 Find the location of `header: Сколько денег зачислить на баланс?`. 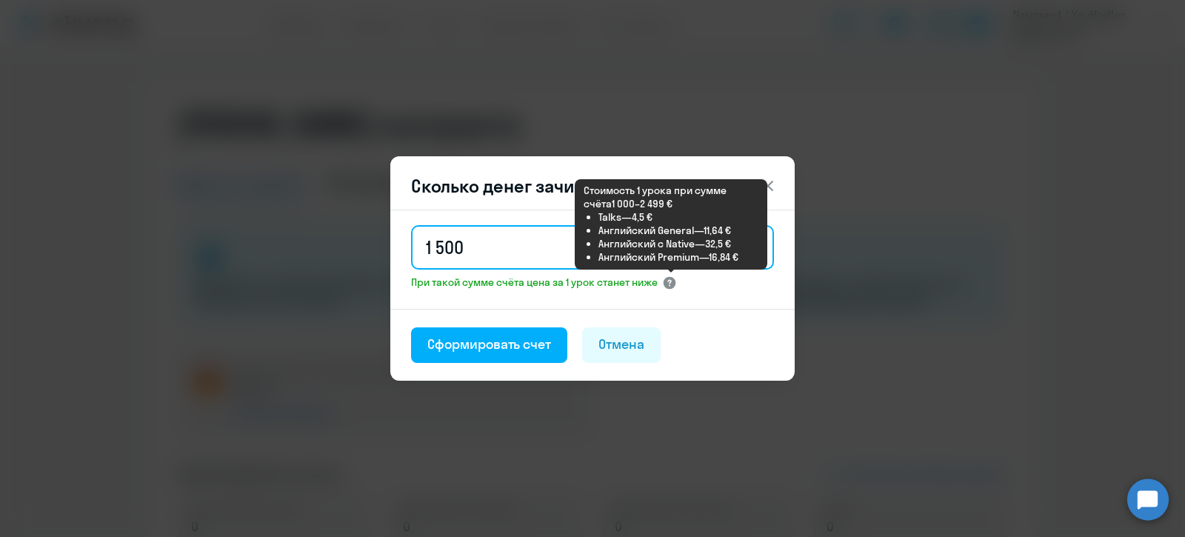

header: Сколько денег зачислить на баланс? is located at coordinates (593, 186).